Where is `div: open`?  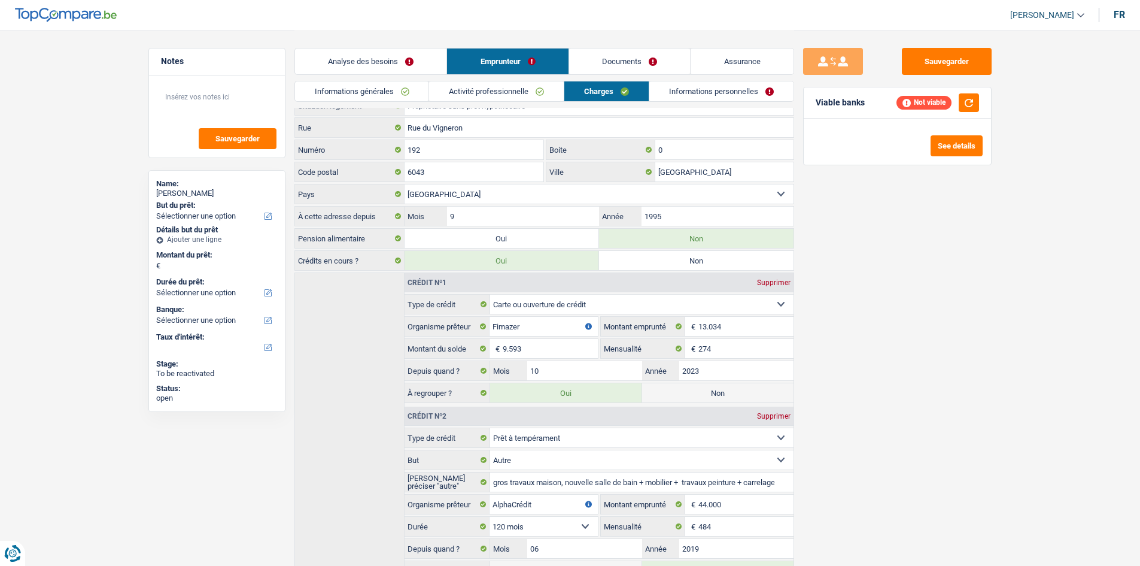 div: open is located at coordinates (217, 398).